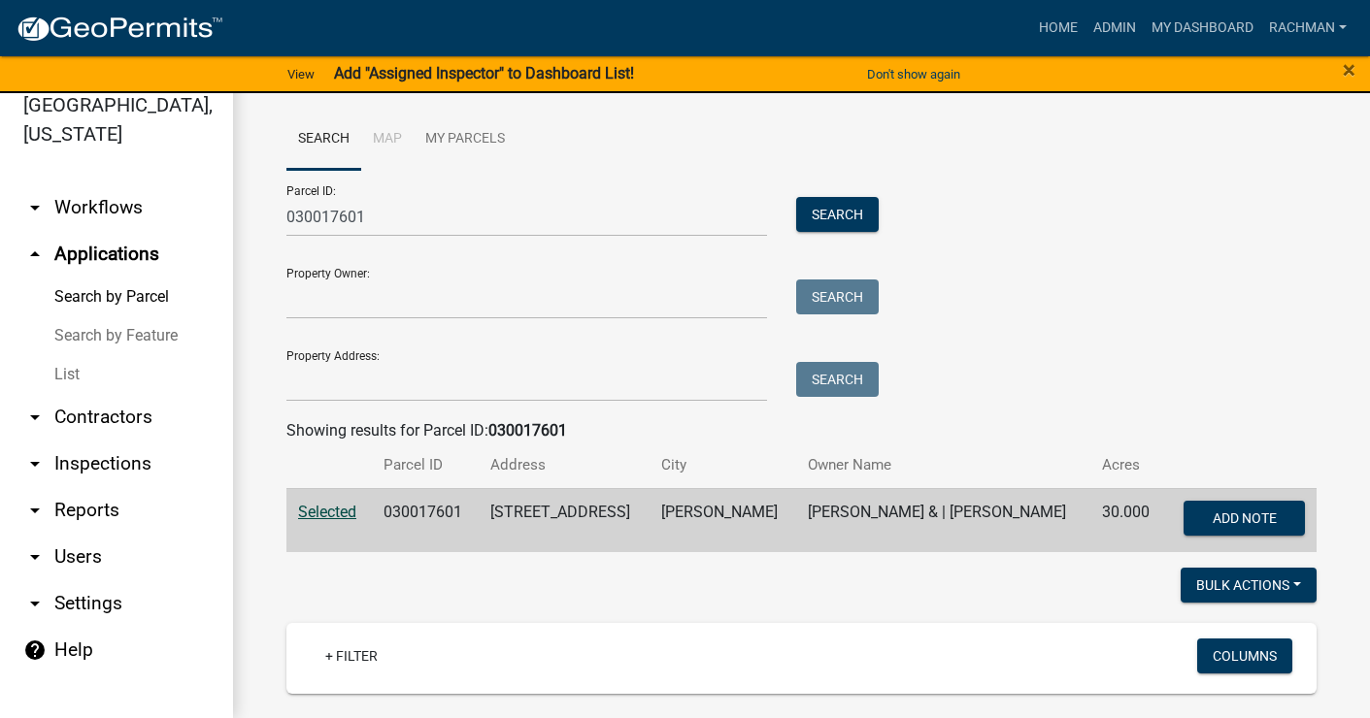 The image size is (1370, 718). What do you see at coordinates (1244, 518) in the screenshot?
I see `button: Add Note` at bounding box center [1244, 518].